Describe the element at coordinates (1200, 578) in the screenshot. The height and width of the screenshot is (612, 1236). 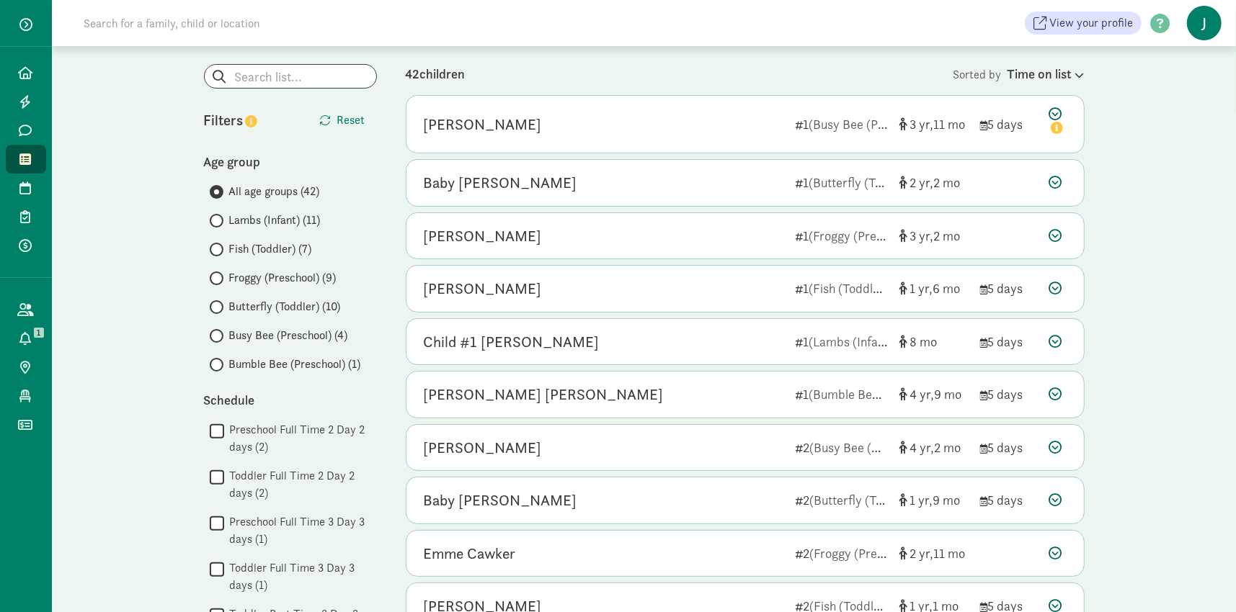
I see `div: Chat Widget` at that location.